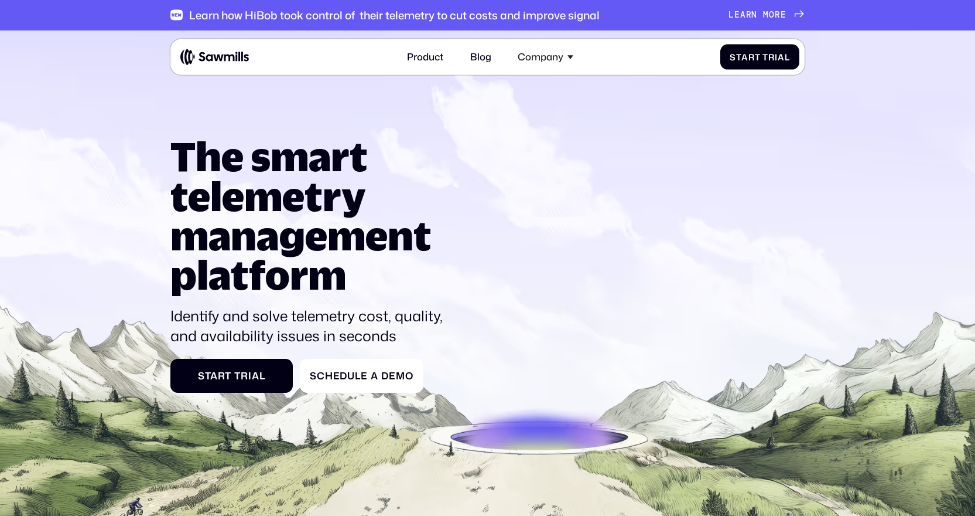 This screenshot has width=975, height=516. I want to click on div: Learn more, so click(758, 15).